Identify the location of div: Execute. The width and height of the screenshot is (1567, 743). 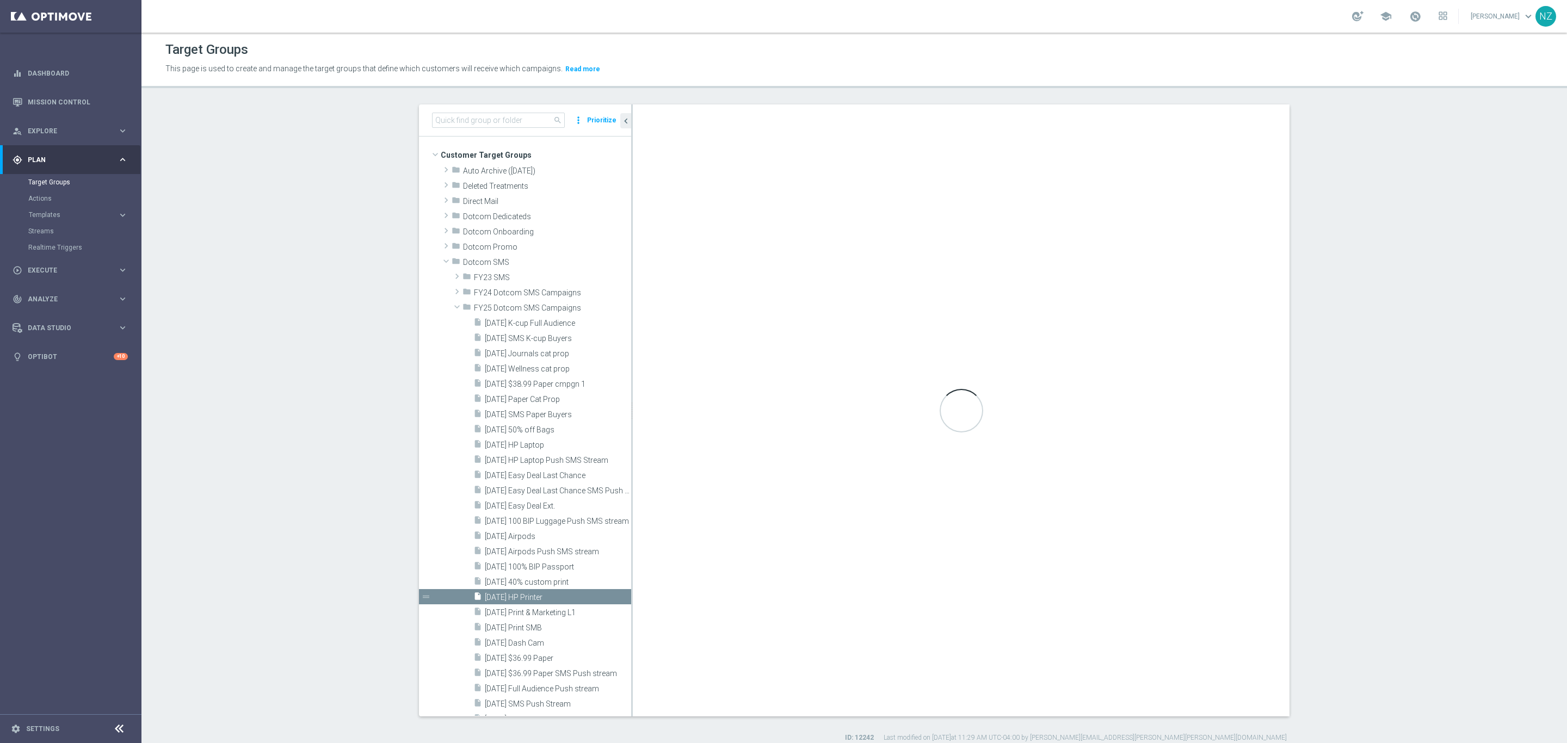
(65, 270).